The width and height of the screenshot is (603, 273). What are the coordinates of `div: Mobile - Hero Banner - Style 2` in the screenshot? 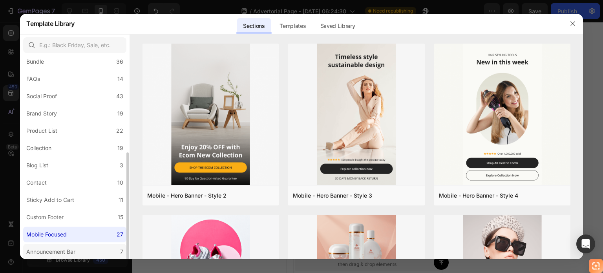 It's located at (187, 196).